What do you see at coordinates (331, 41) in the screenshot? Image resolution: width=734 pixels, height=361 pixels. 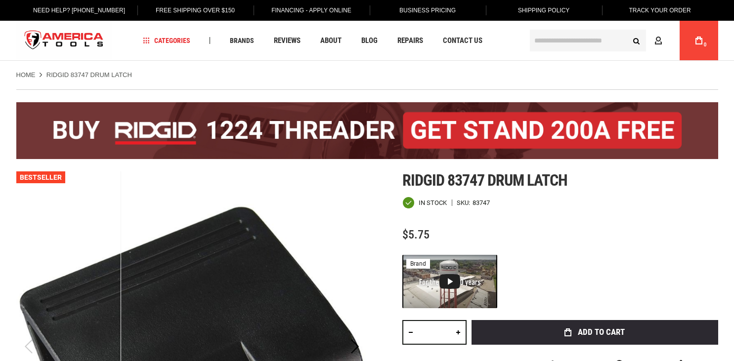 I see `a: About` at bounding box center [331, 41].